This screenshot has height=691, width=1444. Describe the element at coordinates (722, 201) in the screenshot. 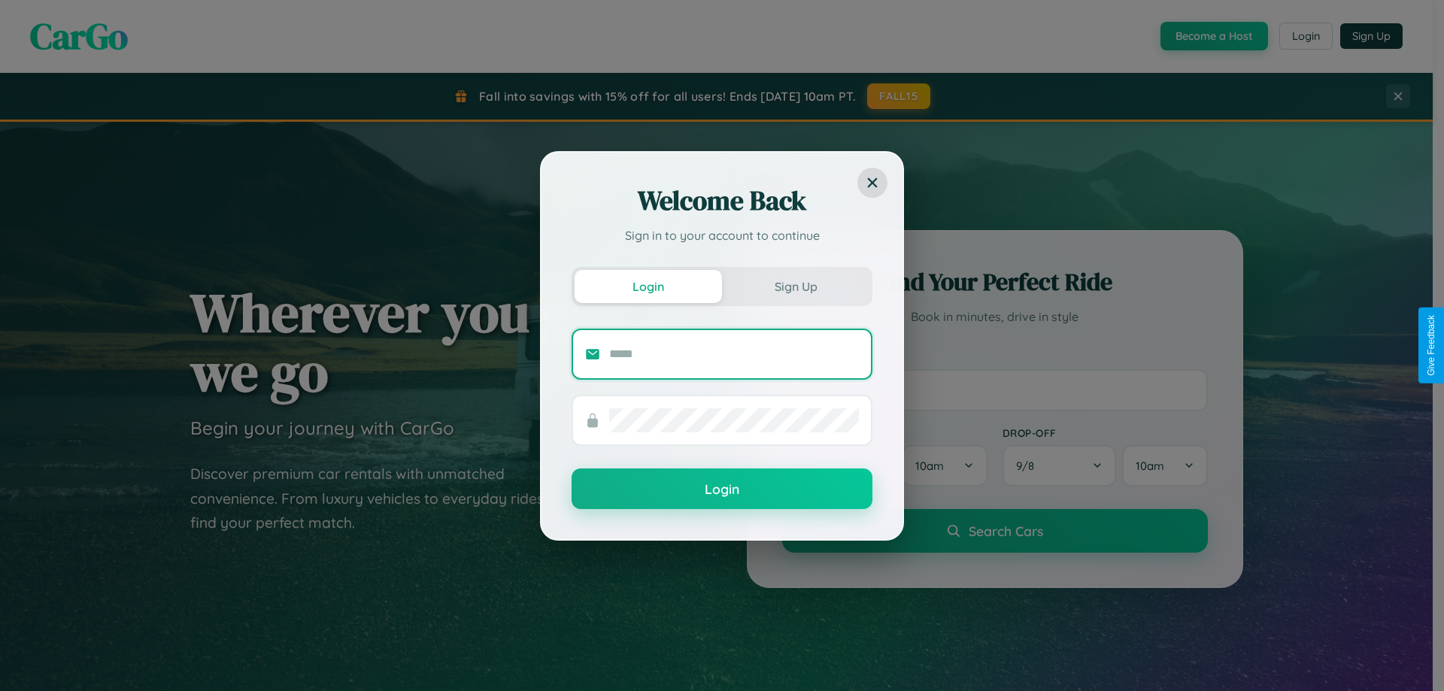

I see `h2: Welcome Back` at that location.